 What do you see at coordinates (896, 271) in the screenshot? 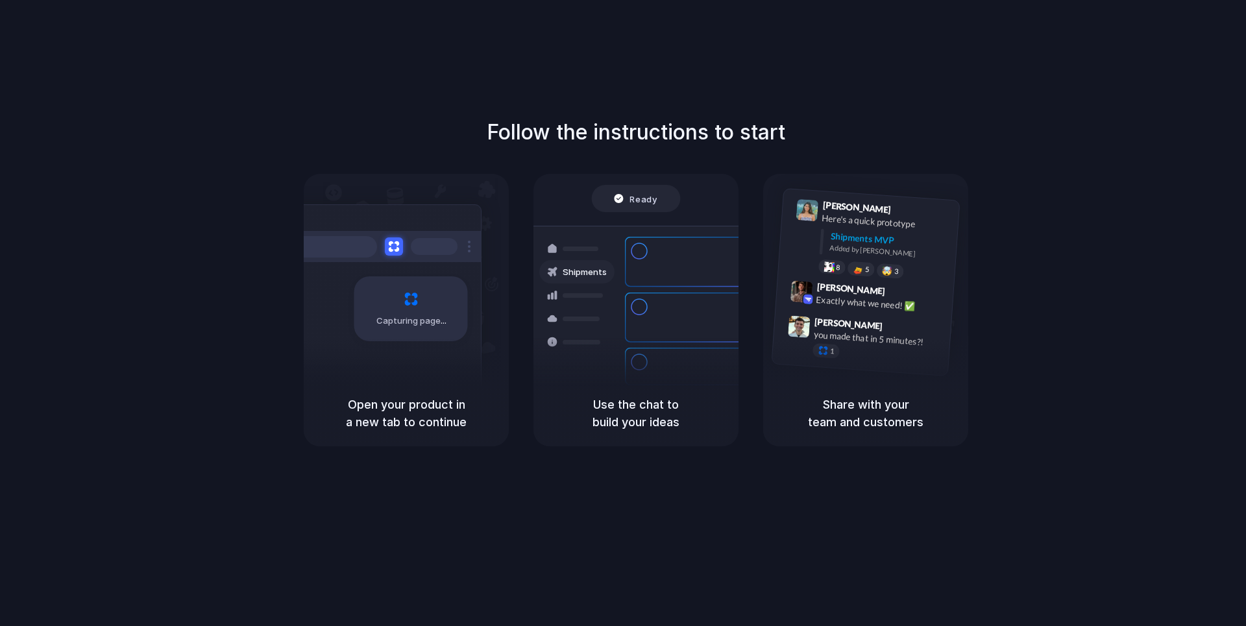
I see `span: 3` at bounding box center [896, 271].